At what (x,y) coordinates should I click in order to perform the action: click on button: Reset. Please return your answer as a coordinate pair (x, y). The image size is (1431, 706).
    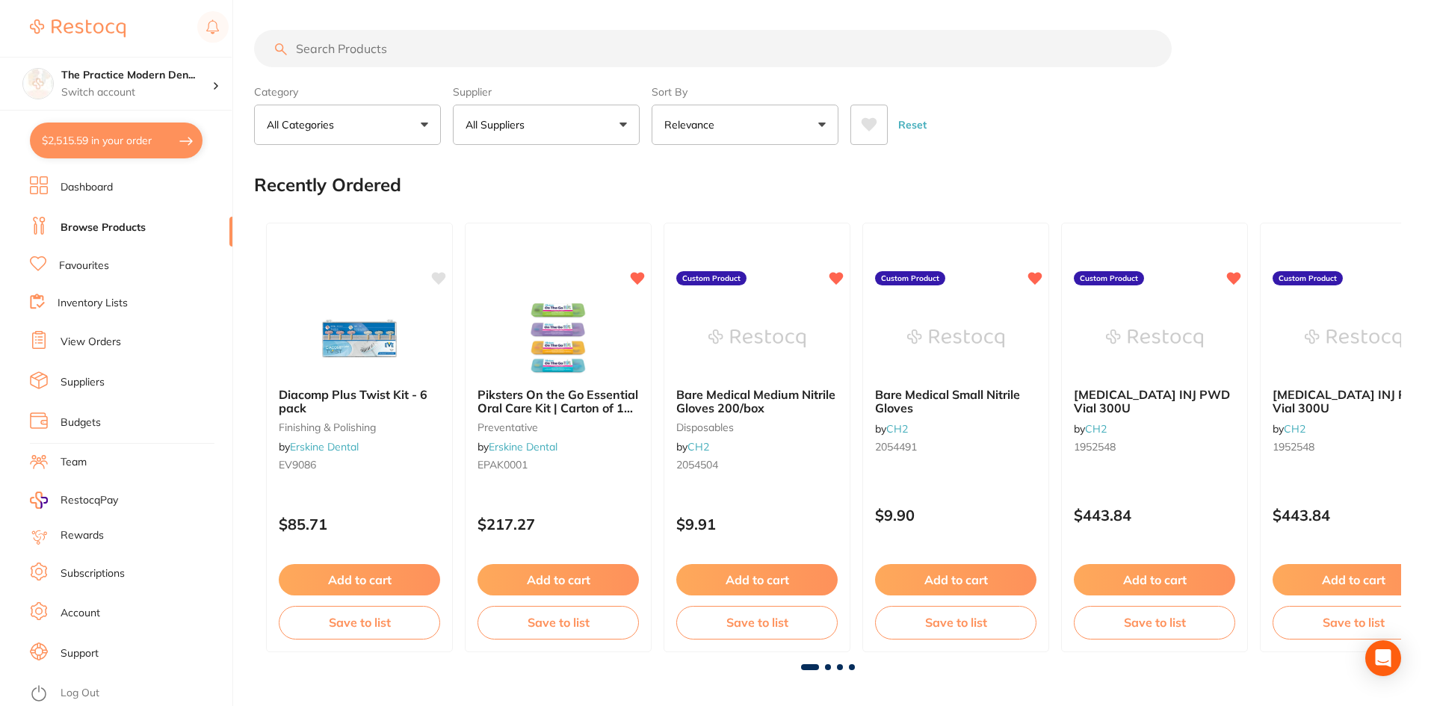
    Looking at the image, I should click on (912, 125).